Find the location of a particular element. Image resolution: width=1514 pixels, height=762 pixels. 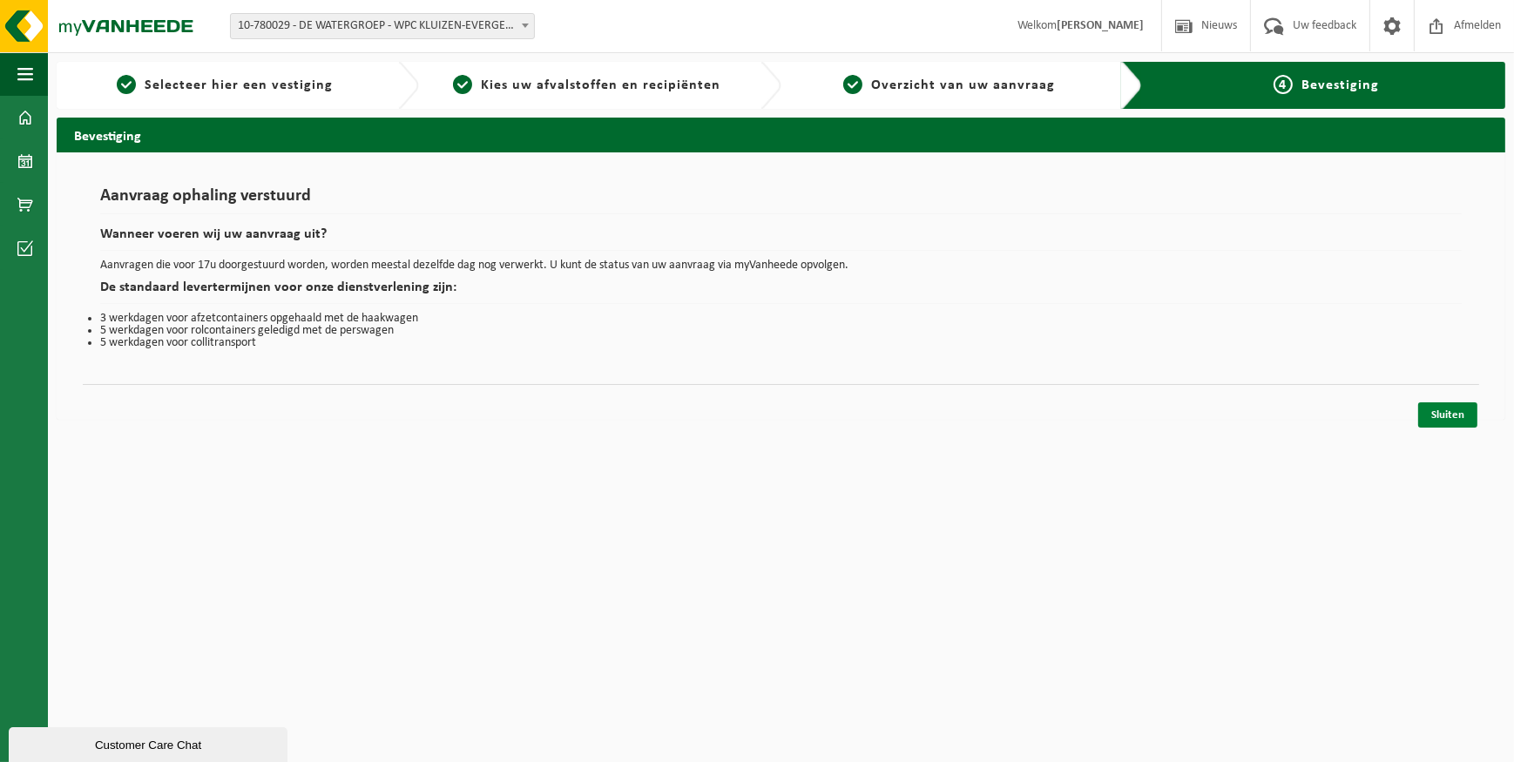

span: 10-780029 - DE WATERGROEP - WPC KLUIZEN-EVERGEM - EVERGEM is located at coordinates (382, 26).